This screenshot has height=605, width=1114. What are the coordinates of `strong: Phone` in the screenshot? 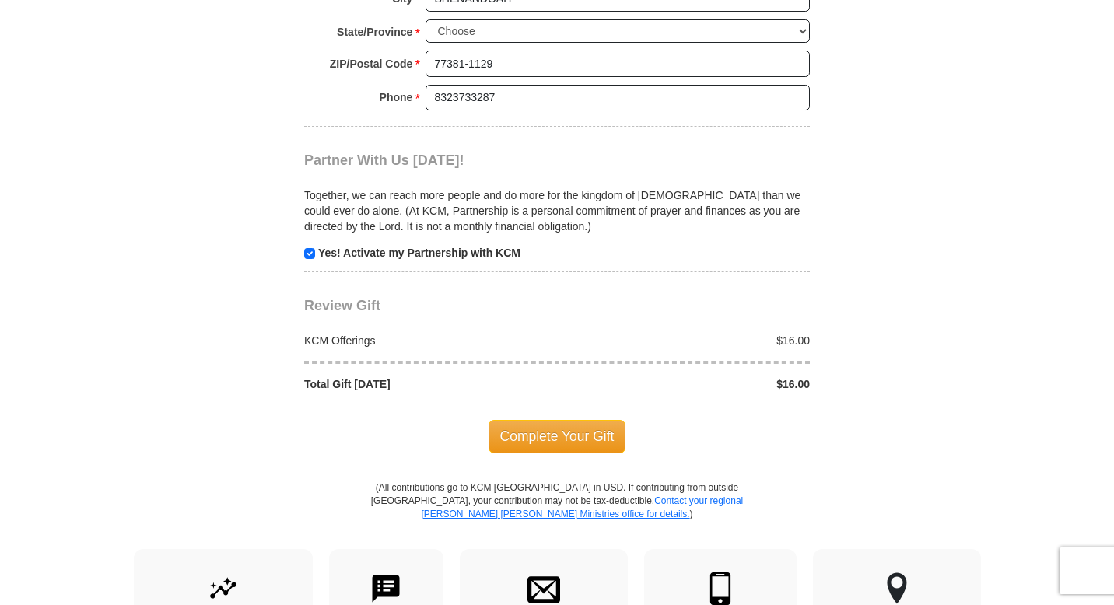 It's located at (396, 97).